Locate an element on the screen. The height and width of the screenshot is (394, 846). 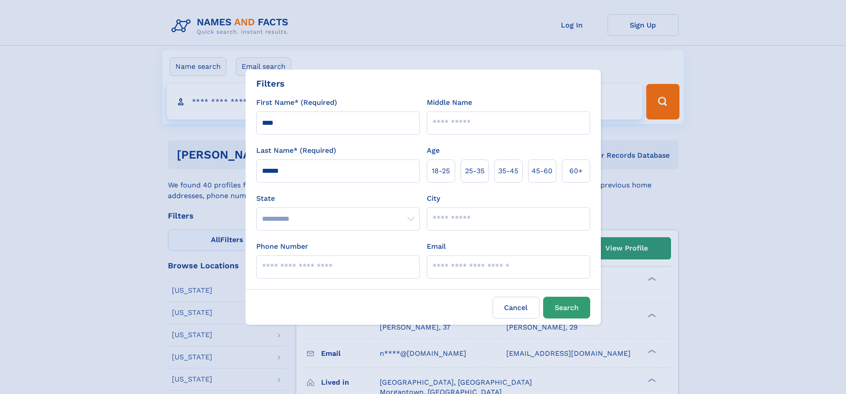
span: 45‑60 is located at coordinates (542, 171).